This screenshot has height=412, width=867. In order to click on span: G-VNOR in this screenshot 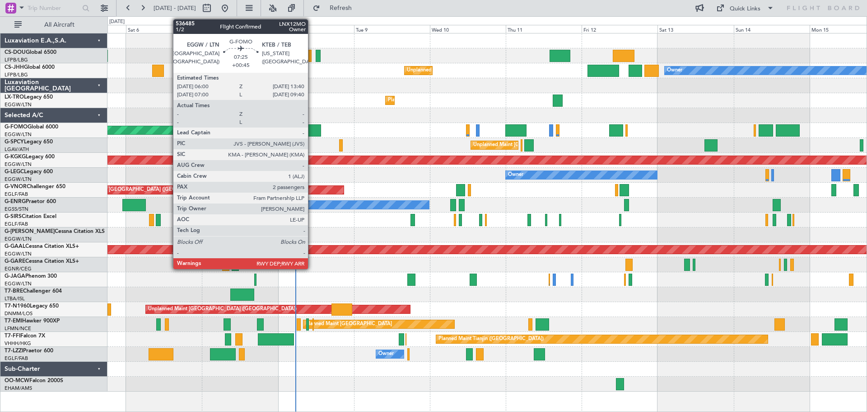, I will do `click(15, 187)`.